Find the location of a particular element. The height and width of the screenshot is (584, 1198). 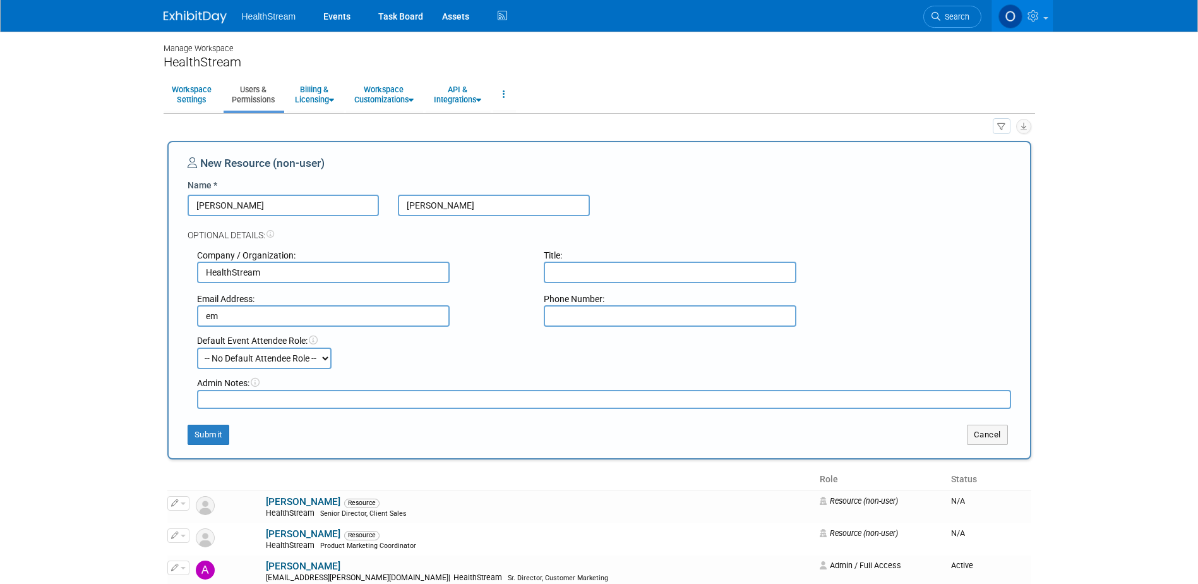

div: Title: is located at coordinates (708, 255).